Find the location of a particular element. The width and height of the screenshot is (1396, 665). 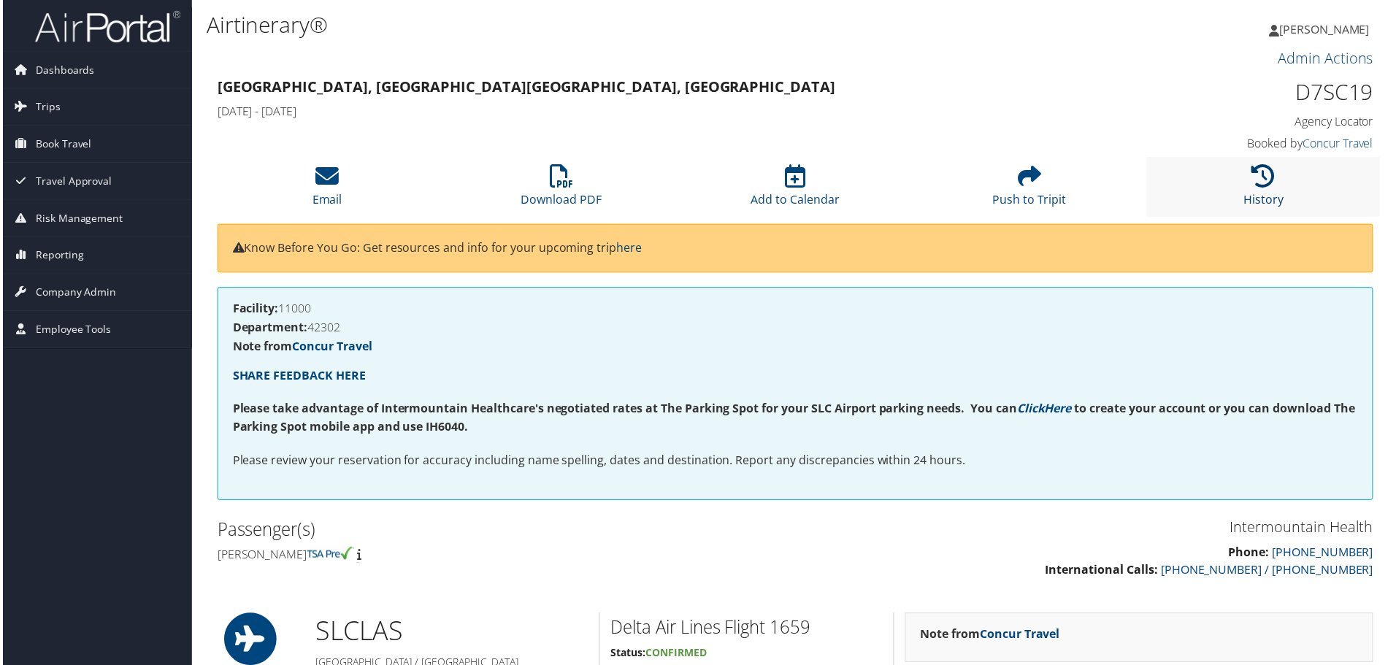

a: Download PDF is located at coordinates (561, 191).